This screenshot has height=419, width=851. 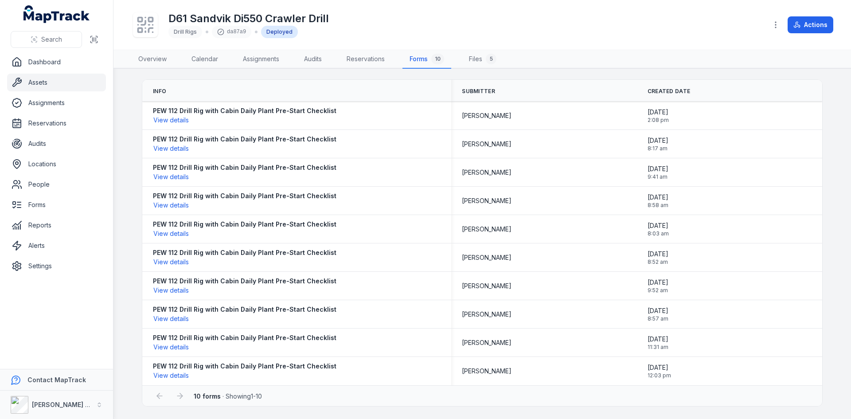 I want to click on span: 8:03 am, so click(x=658, y=234).